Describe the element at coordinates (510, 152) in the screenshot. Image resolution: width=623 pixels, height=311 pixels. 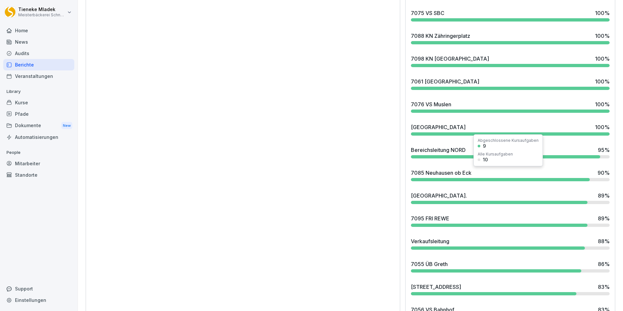
I see `a: Bereichsleitung NORD95%` at that location.